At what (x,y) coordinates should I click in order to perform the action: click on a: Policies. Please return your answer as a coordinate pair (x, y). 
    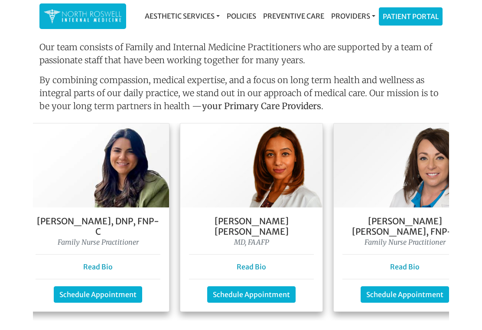
    Looking at the image, I should click on (242, 16).